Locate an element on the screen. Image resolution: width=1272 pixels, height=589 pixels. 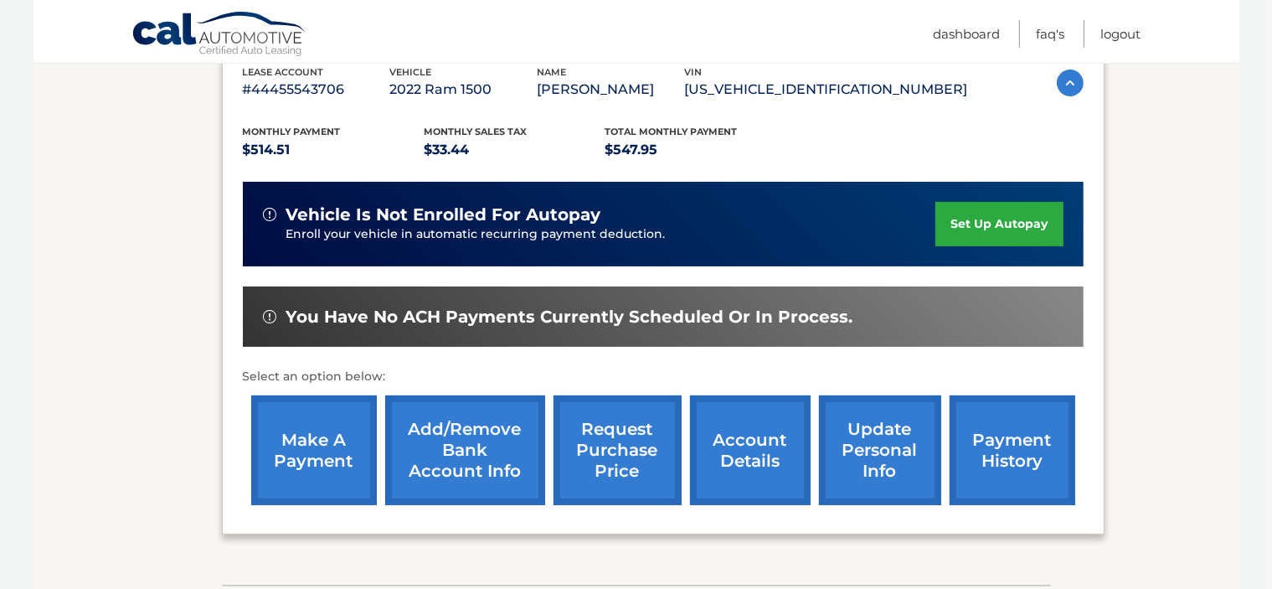
img: accordion-active.svg is located at coordinates (1070, 83).